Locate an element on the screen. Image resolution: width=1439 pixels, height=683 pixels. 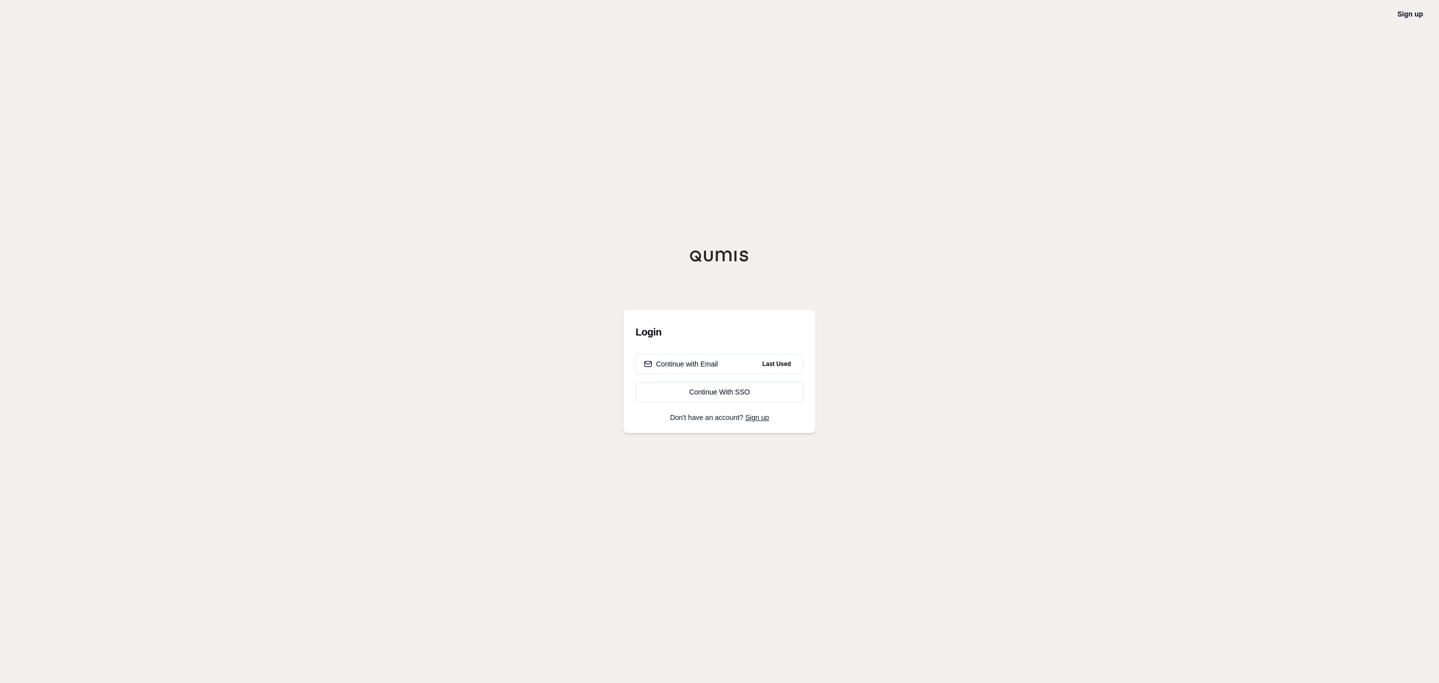
button: Continue with EmailLast Used is located at coordinates (720, 364).